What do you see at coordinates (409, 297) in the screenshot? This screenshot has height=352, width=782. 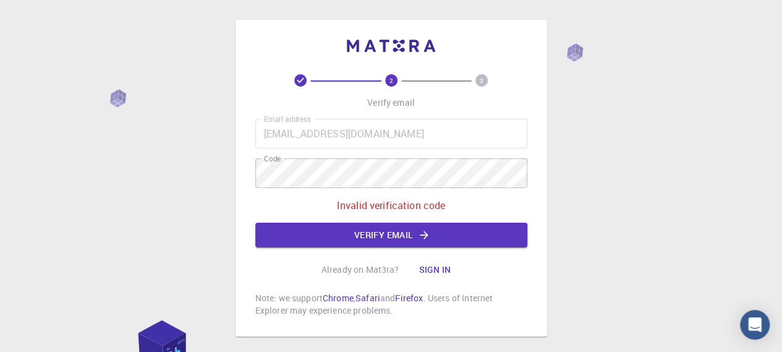 I see `a: Firefox` at bounding box center [409, 297].